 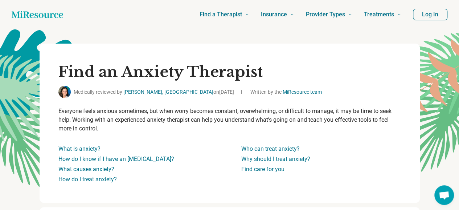 What do you see at coordinates (87, 179) in the screenshot?
I see `a: How do I treat anxiety?` at bounding box center [87, 179].